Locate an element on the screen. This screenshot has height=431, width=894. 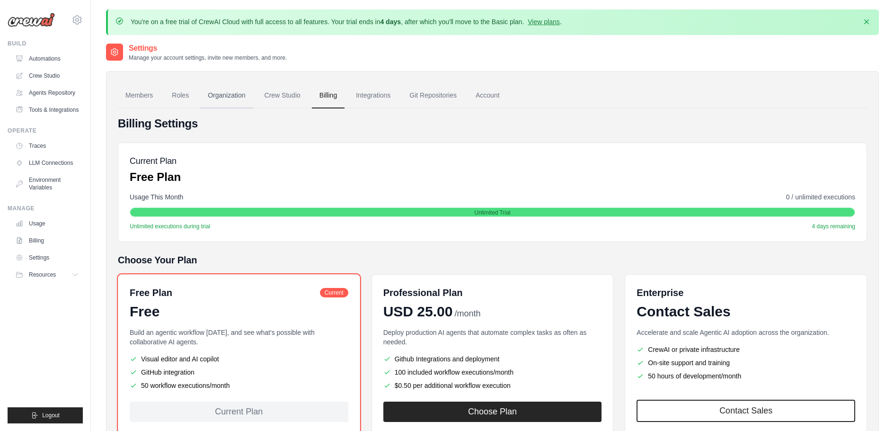
a: Tools & Integrations is located at coordinates (47, 110).